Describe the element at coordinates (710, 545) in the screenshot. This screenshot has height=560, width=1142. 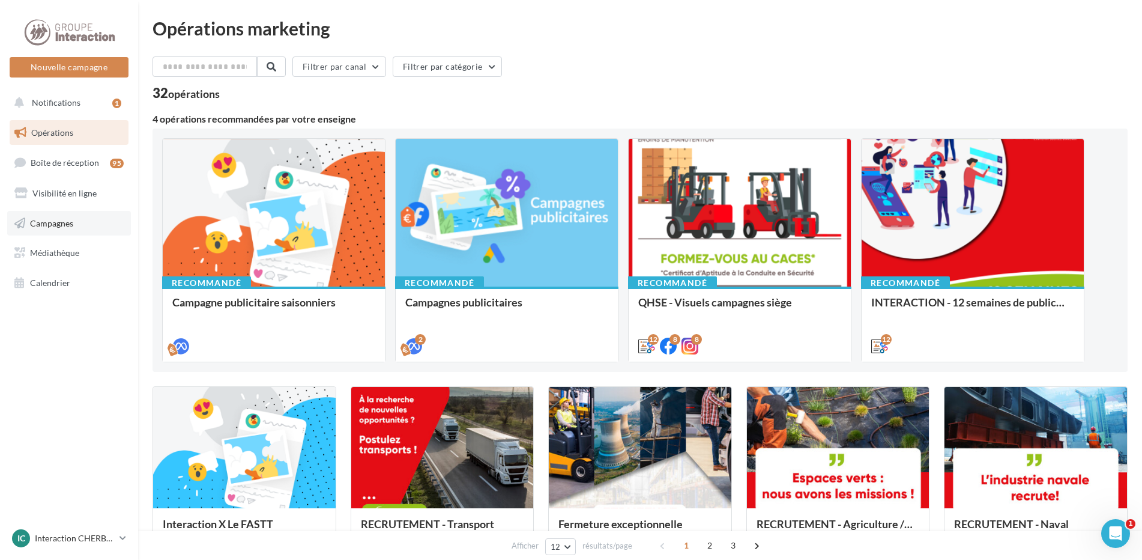
I see `span: 2` at that location.